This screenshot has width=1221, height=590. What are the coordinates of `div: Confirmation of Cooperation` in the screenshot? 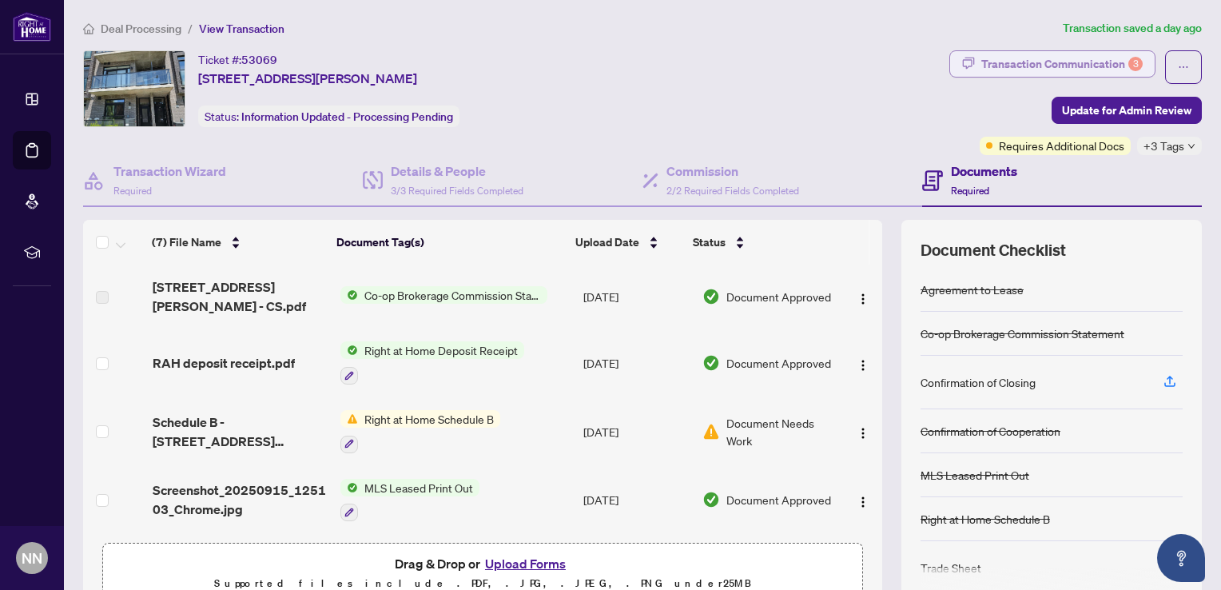 It's located at (990, 431).